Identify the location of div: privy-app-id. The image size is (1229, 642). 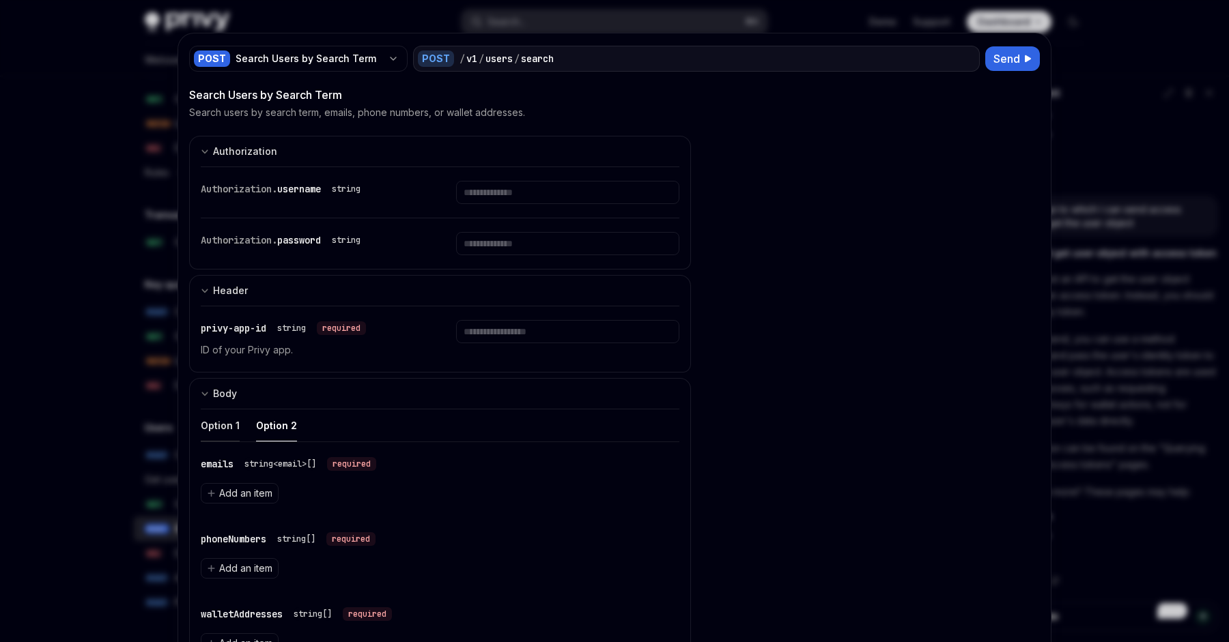
(283, 328).